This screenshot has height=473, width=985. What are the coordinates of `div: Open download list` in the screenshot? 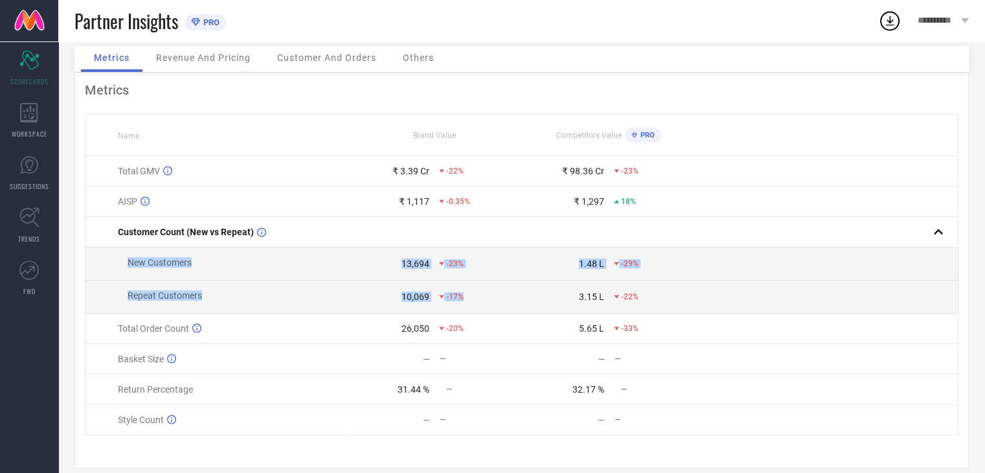 It's located at (890, 21).